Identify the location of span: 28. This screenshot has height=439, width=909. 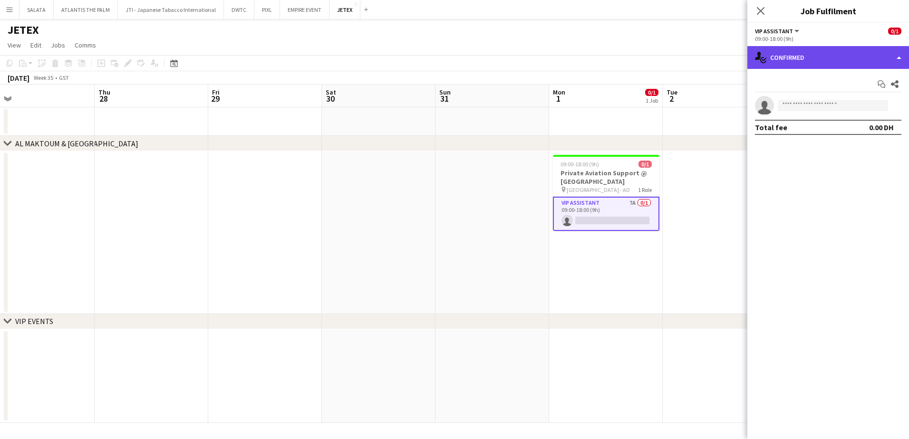
(104, 98).